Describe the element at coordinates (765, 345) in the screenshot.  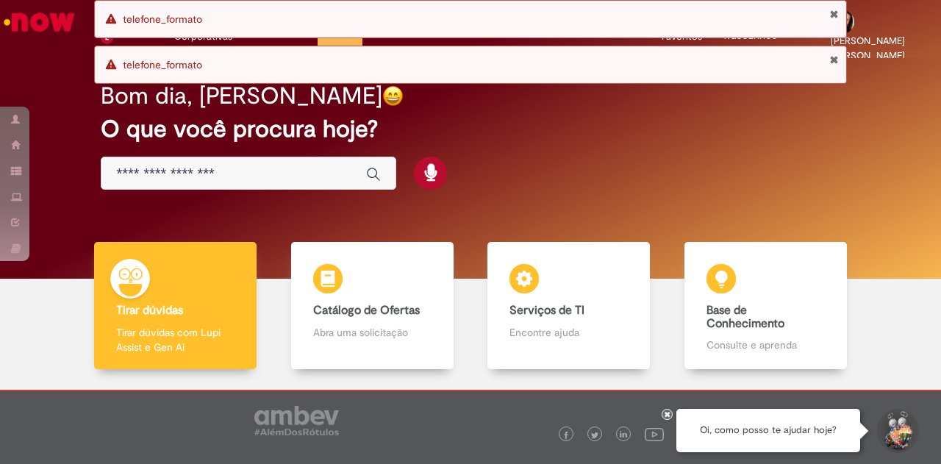
I see `p: Consulte e aprenda` at that location.